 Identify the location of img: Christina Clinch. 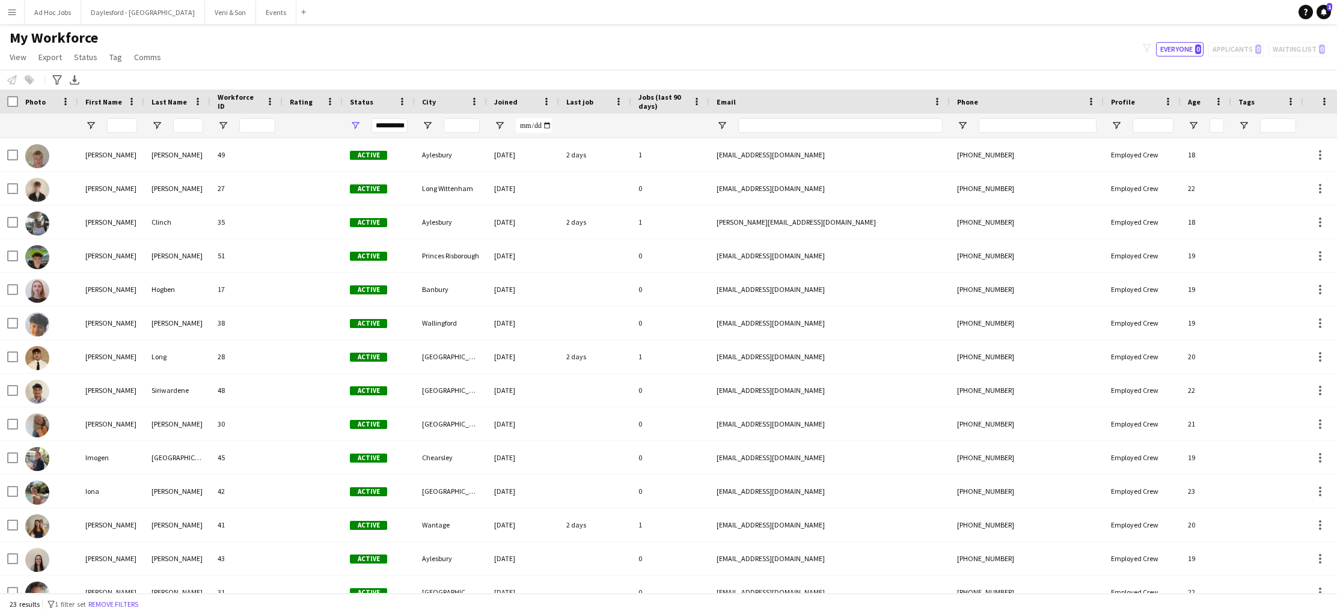
(37, 224).